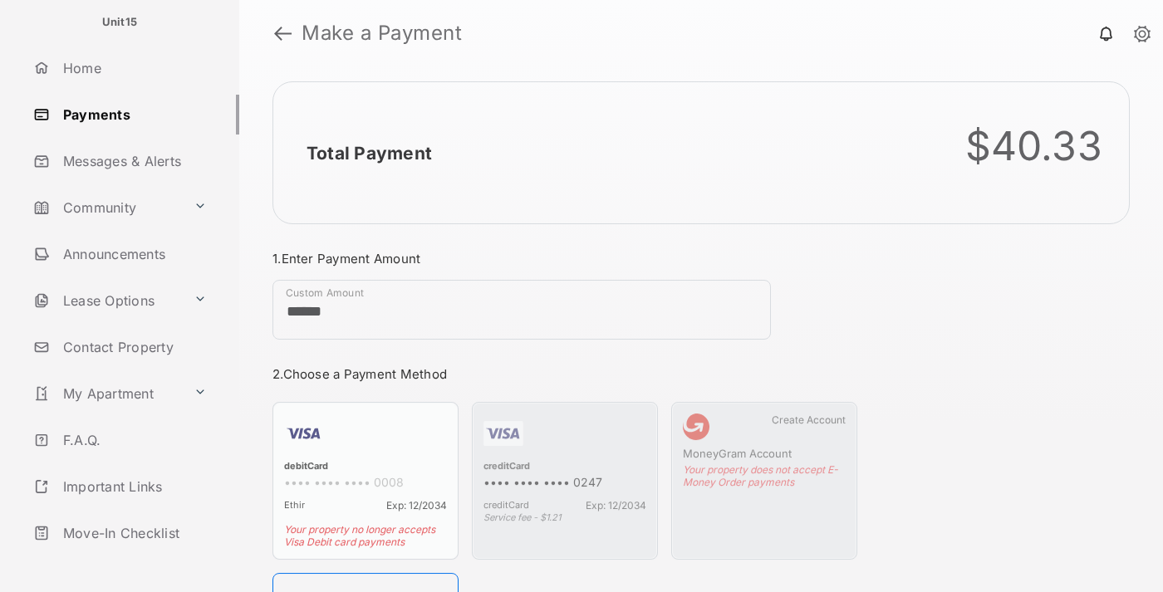  Describe the element at coordinates (1034, 146) in the screenshot. I see `div: $40.33` at that location.